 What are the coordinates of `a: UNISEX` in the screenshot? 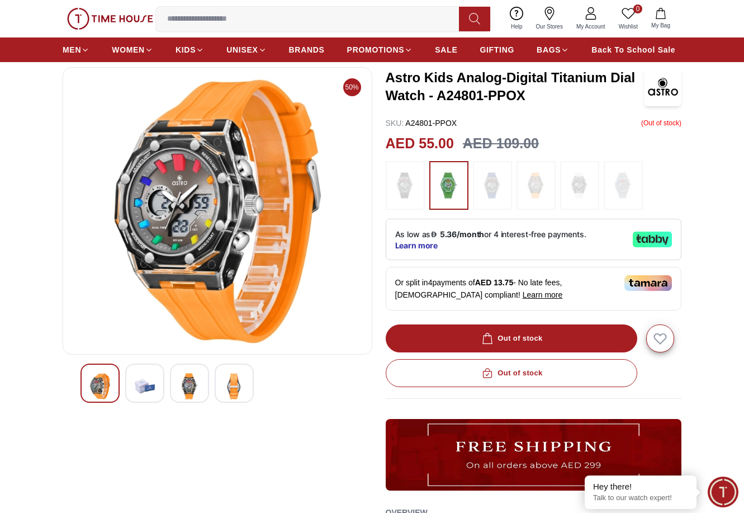 It's located at (246, 50).